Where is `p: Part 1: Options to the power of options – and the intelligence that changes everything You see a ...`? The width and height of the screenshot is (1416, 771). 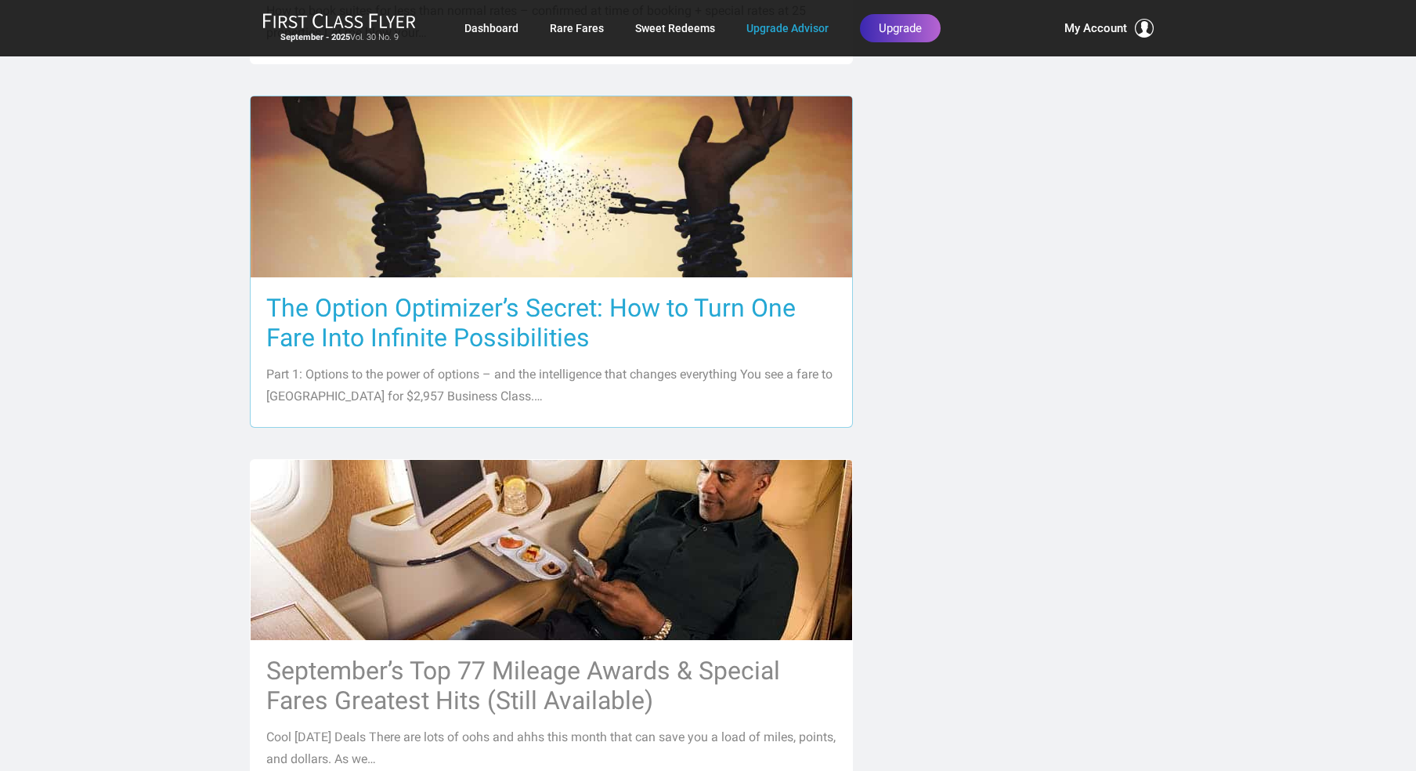 p: Part 1: Options to the power of options – and the intelligence that changes everything You see a ... is located at coordinates (551, 385).